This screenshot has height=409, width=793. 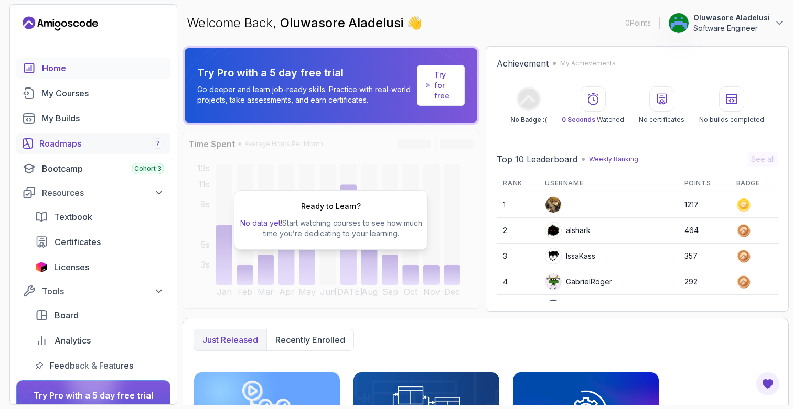 What do you see at coordinates (60, 24) in the screenshot?
I see `a: Landing page` at bounding box center [60, 24].